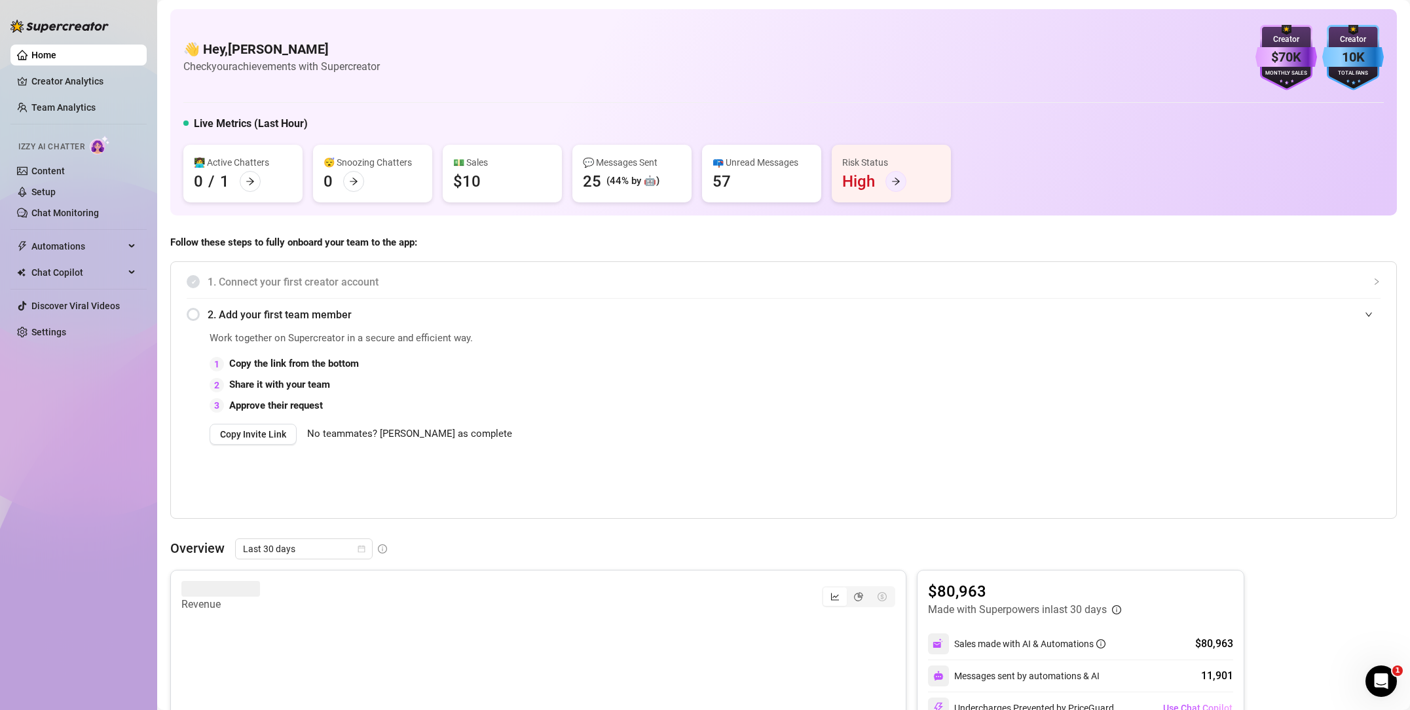 The width and height of the screenshot is (1410, 710). I want to click on h5: Live Metrics (Last Hour), so click(251, 124).